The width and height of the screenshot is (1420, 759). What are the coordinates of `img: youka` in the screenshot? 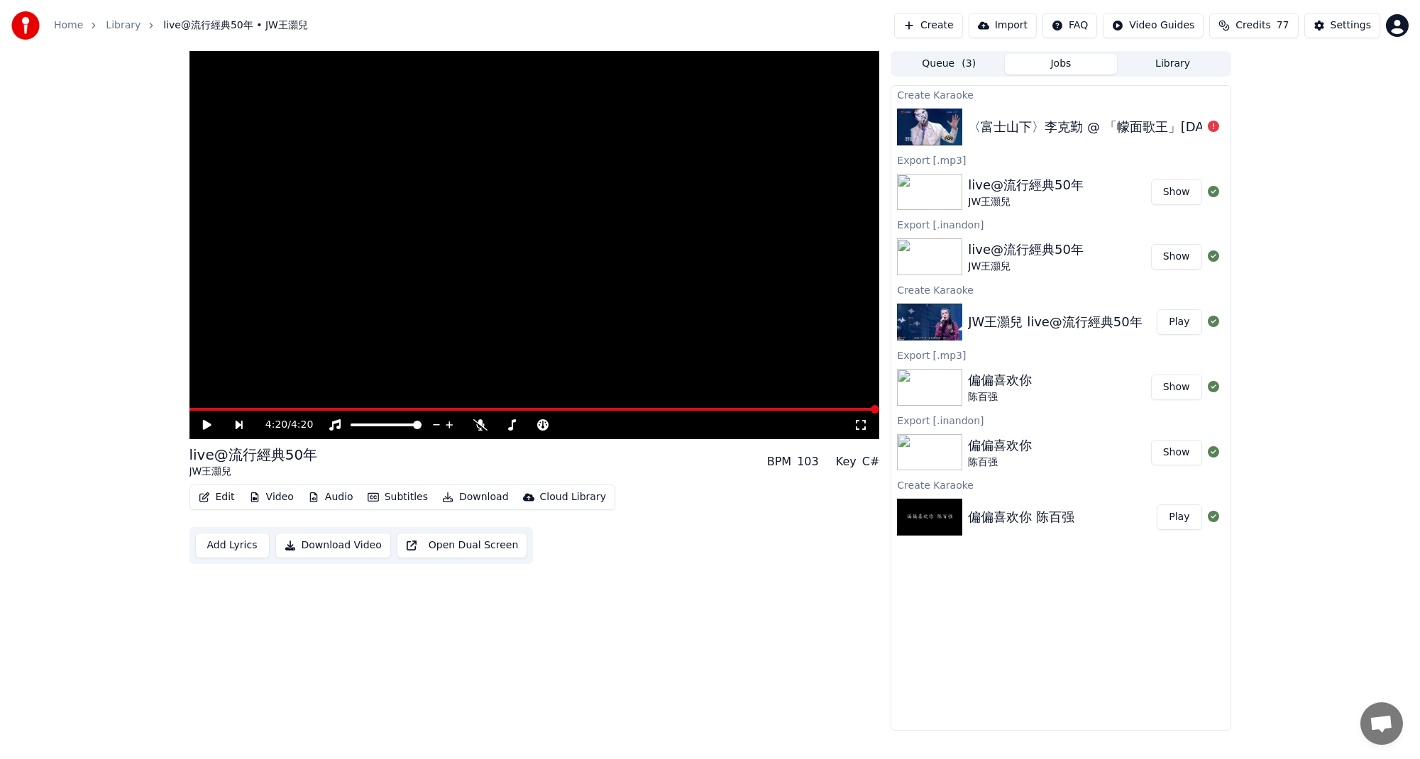 It's located at (26, 26).